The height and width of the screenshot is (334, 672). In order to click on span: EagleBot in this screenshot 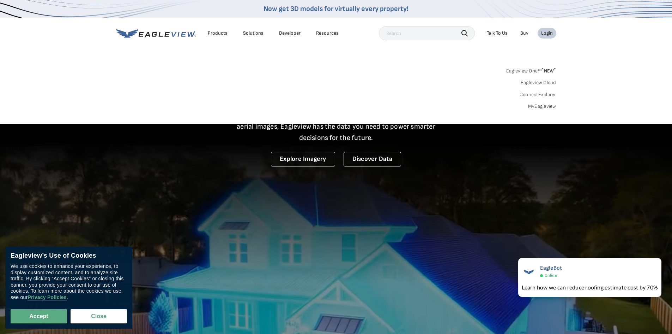, I will do `click(551, 268)`.